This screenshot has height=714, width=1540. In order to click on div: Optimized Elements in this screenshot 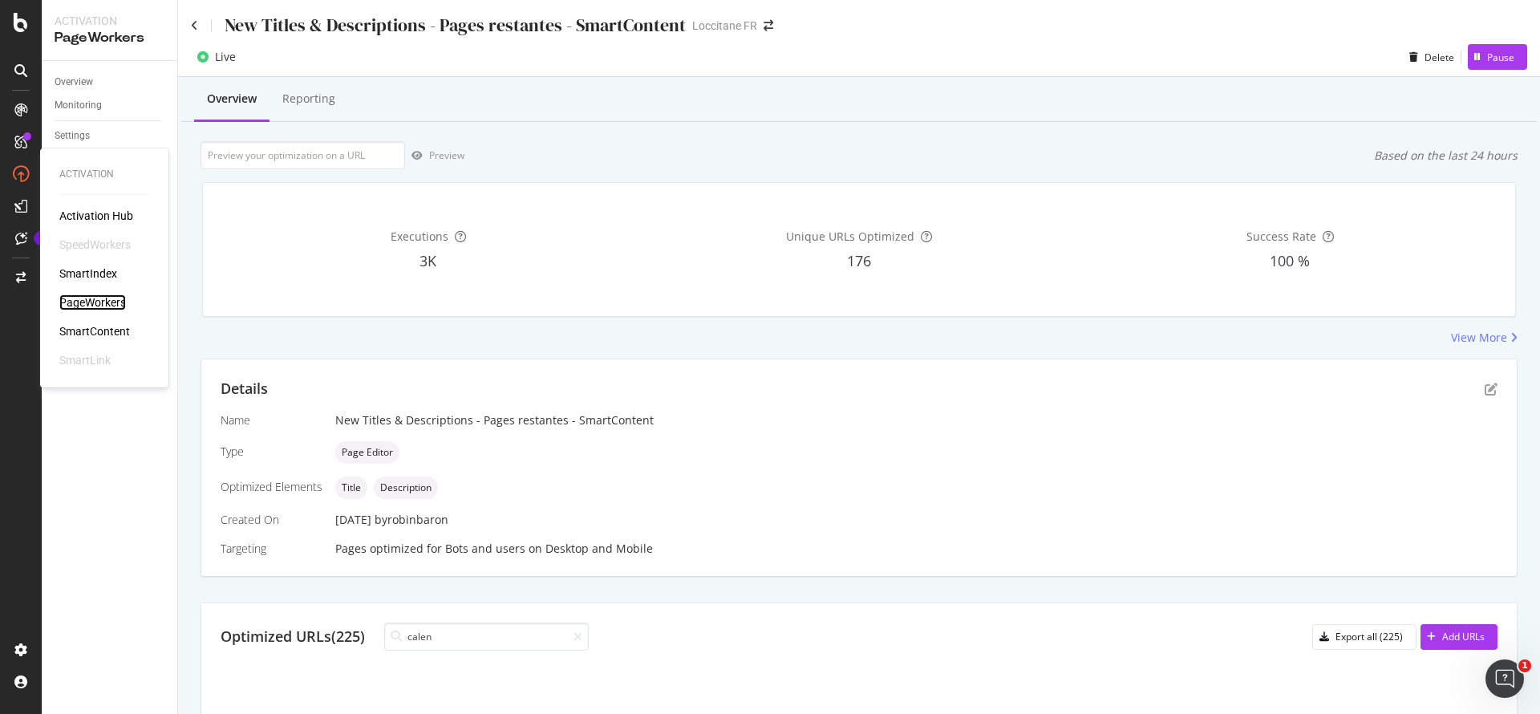, I will do `click(271, 487)`.